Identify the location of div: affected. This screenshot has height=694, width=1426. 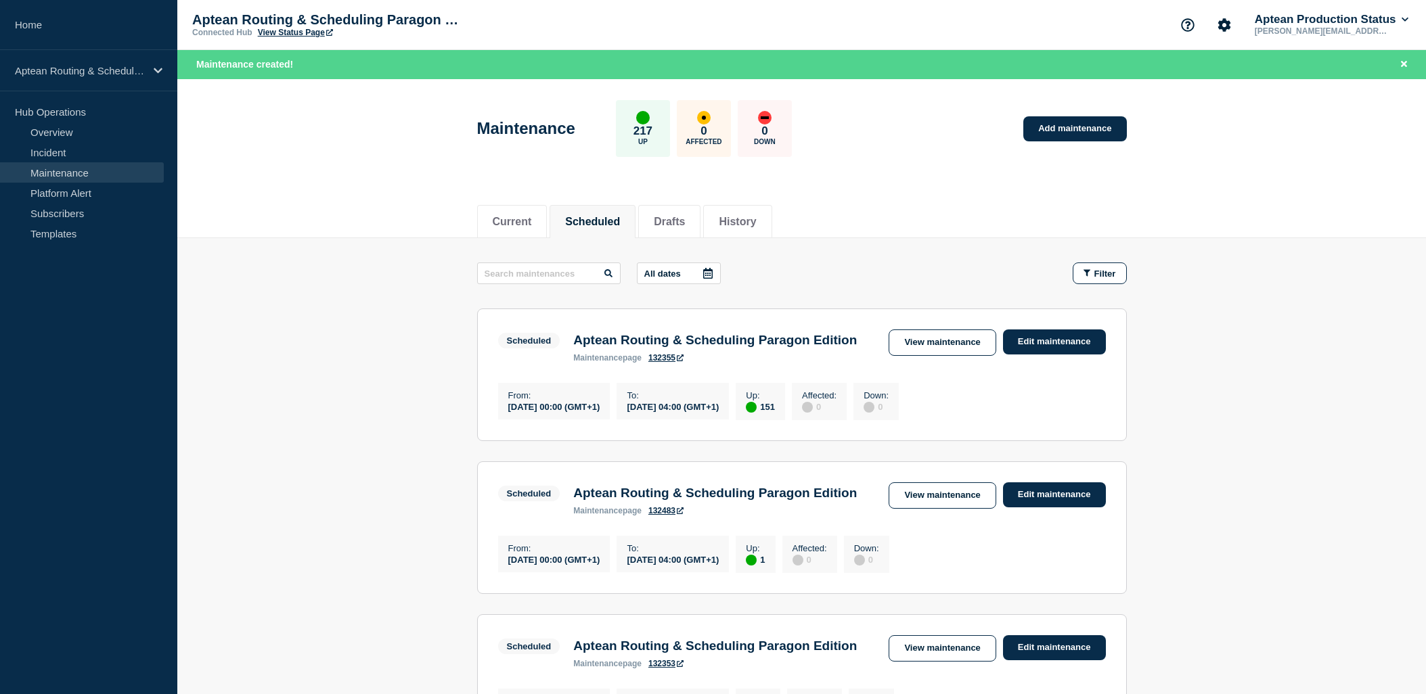
(704, 118).